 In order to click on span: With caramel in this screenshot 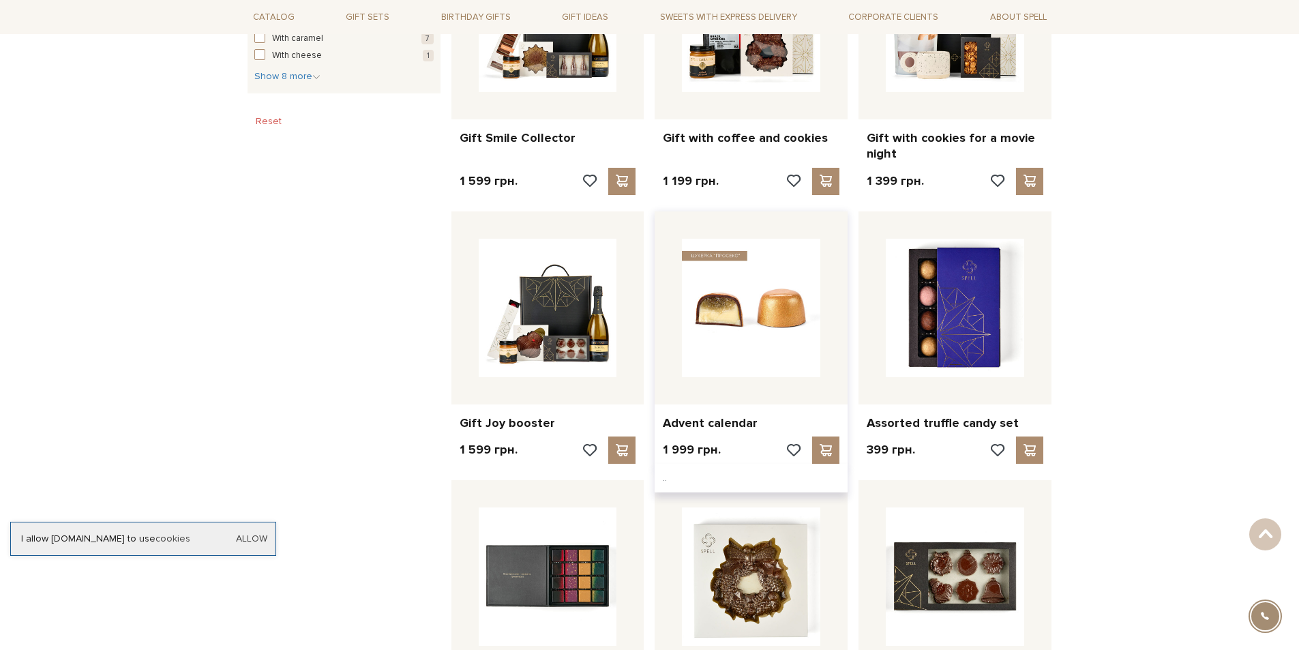, I will do `click(297, 39)`.